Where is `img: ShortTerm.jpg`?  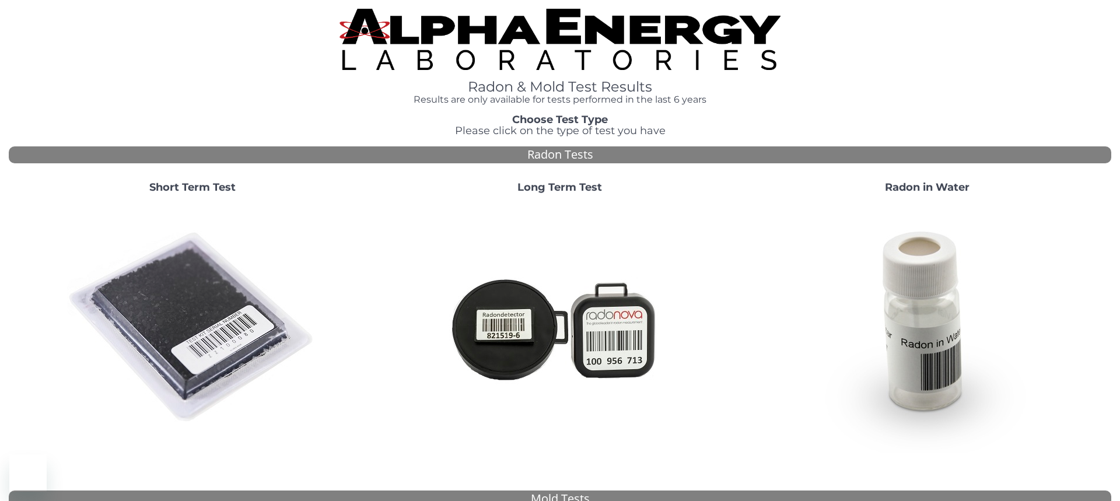 img: ShortTerm.jpg is located at coordinates (192, 328).